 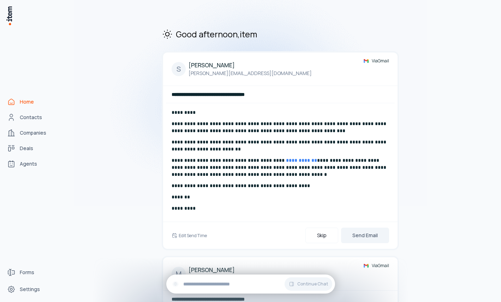 What do you see at coordinates (31, 118) in the screenshot?
I see `a: Contacts` at bounding box center [31, 118].